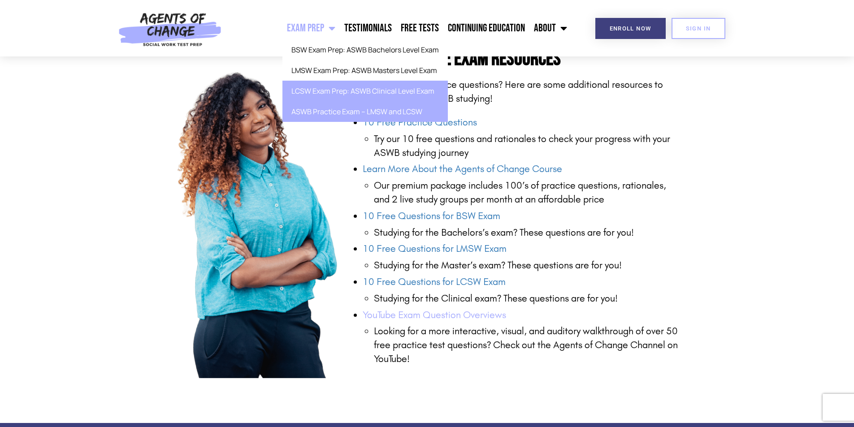 The image size is (854, 427). Describe the element at coordinates (420, 28) in the screenshot. I see `a: Free Tests` at that location.